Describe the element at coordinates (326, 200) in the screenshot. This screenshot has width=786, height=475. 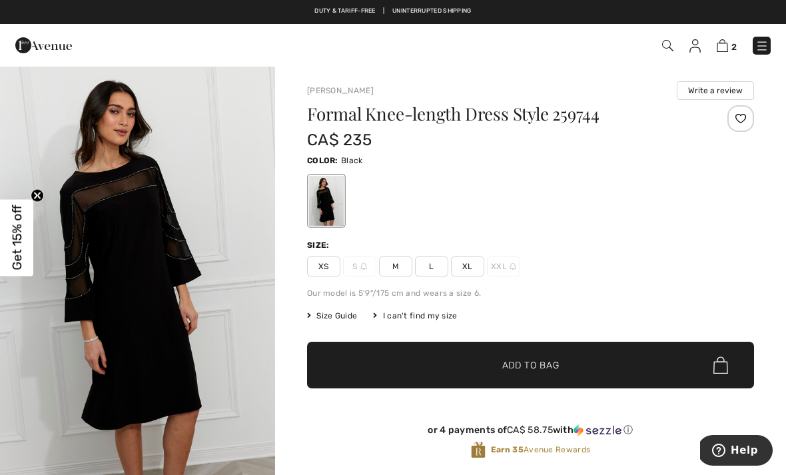
I see `div: Black` at that location.